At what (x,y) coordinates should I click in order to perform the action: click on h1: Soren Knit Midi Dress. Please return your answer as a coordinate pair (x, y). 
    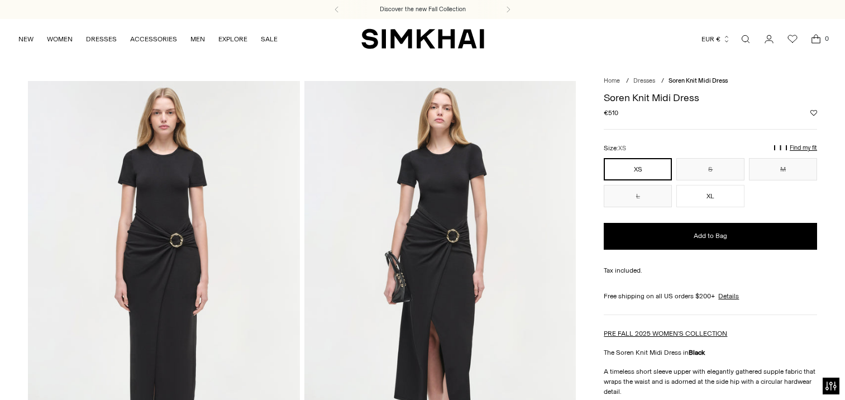
    Looking at the image, I should click on (710, 98).